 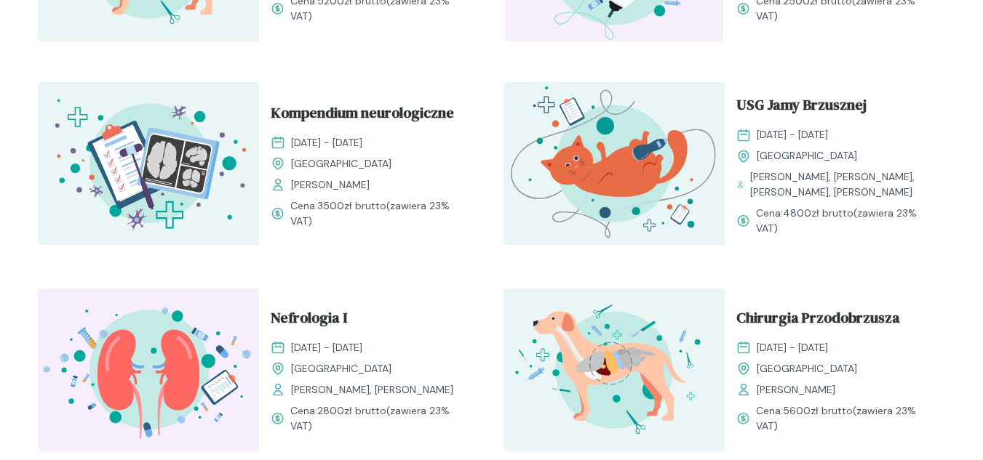 What do you see at coordinates (818, 411) in the screenshot?
I see `span: 5600 zł brutto` at bounding box center [818, 411].